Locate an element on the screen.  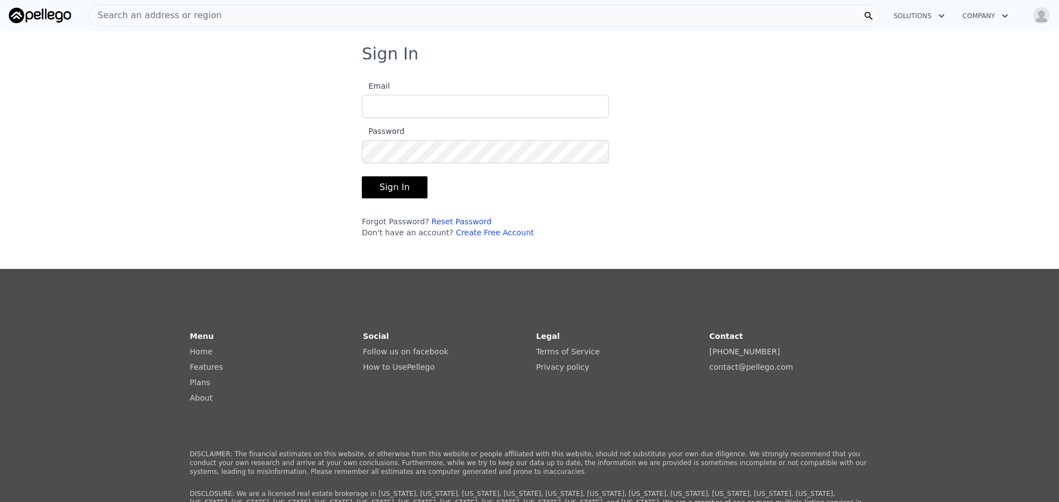
a: Follow us on facebook is located at coordinates (405, 352).